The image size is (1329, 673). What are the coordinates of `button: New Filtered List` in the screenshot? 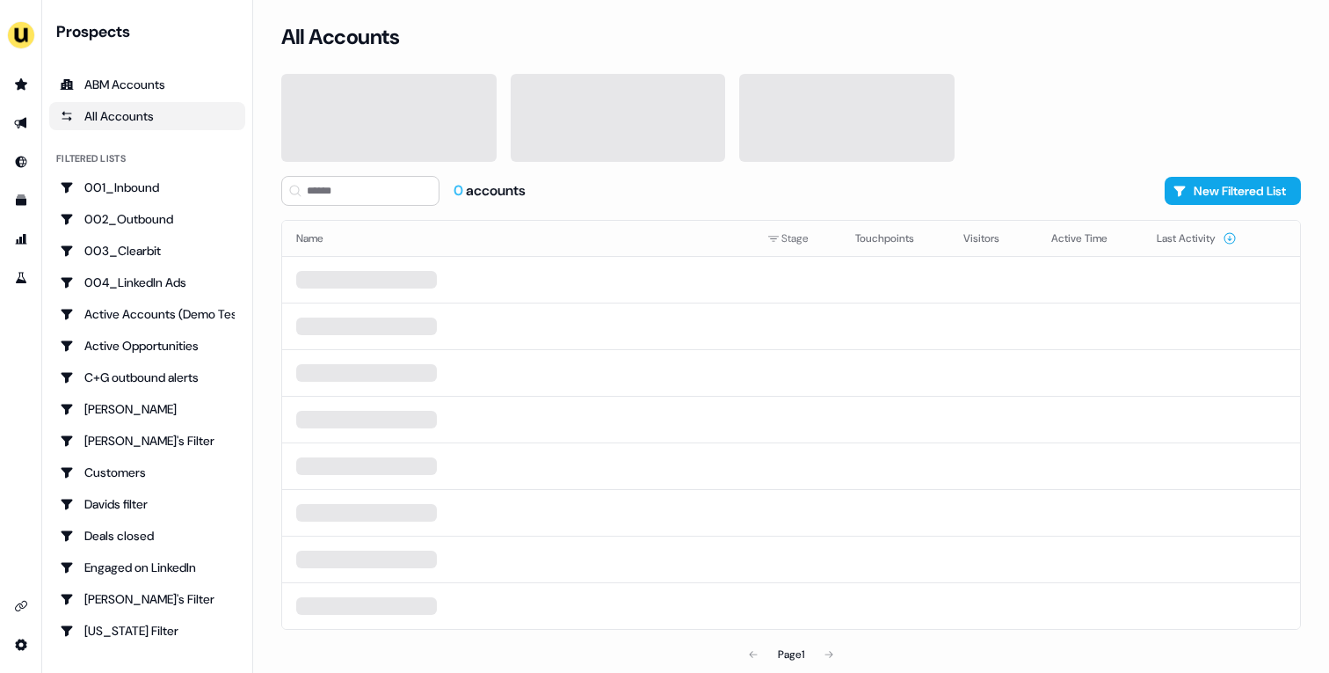 It's located at (1233, 191).